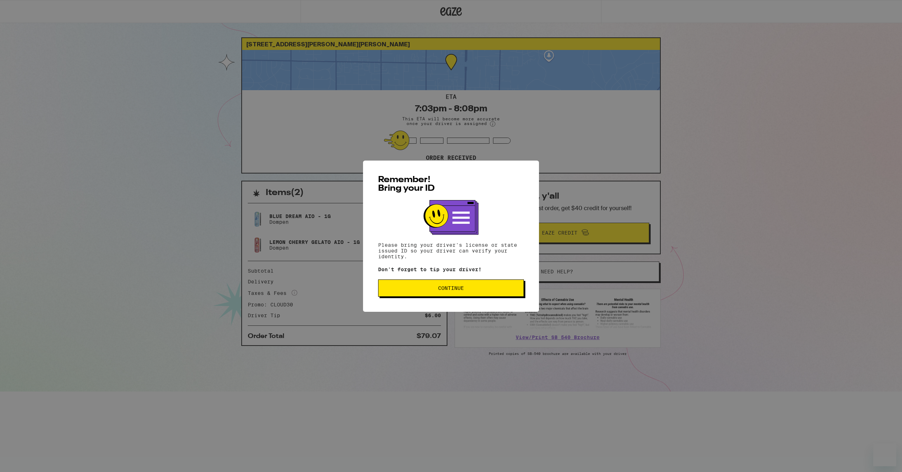 This screenshot has width=902, height=472. What do you see at coordinates (451, 251) in the screenshot?
I see `p: Please bring your driver's license or state issued ID so your driver can verify your identity.` at bounding box center [451, 251].